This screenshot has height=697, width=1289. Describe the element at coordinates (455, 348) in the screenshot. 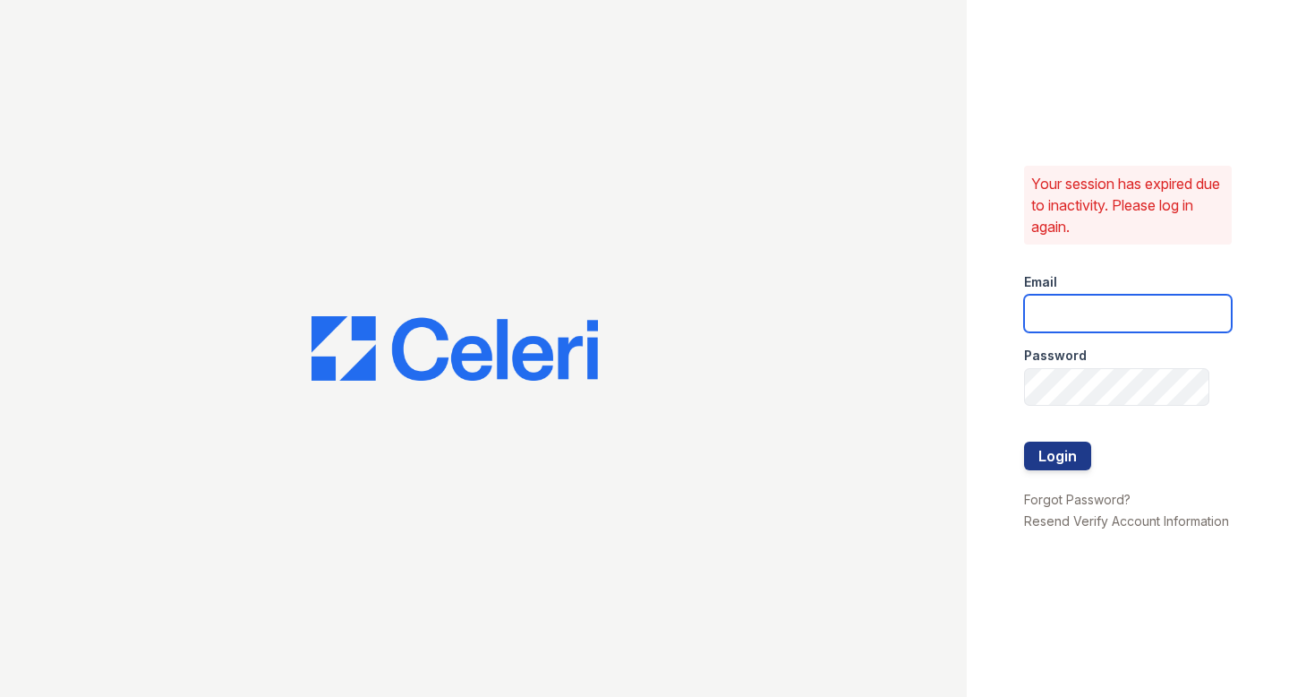

I see `img: CE_Logo_Blue-a8612792a0a2168367f1c8372b55b34899dd931a85d93a1a3d3e32e68fde9ad4.png` at that location.